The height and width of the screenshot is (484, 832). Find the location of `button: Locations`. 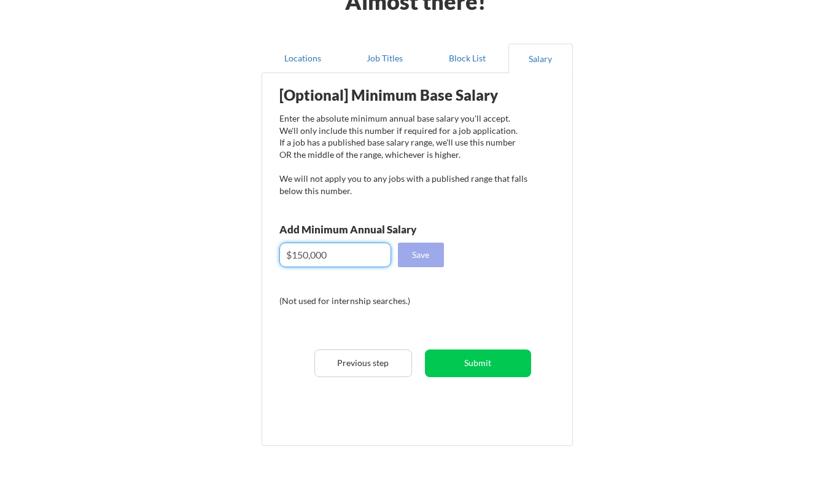

button: Locations is located at coordinates (303, 58).